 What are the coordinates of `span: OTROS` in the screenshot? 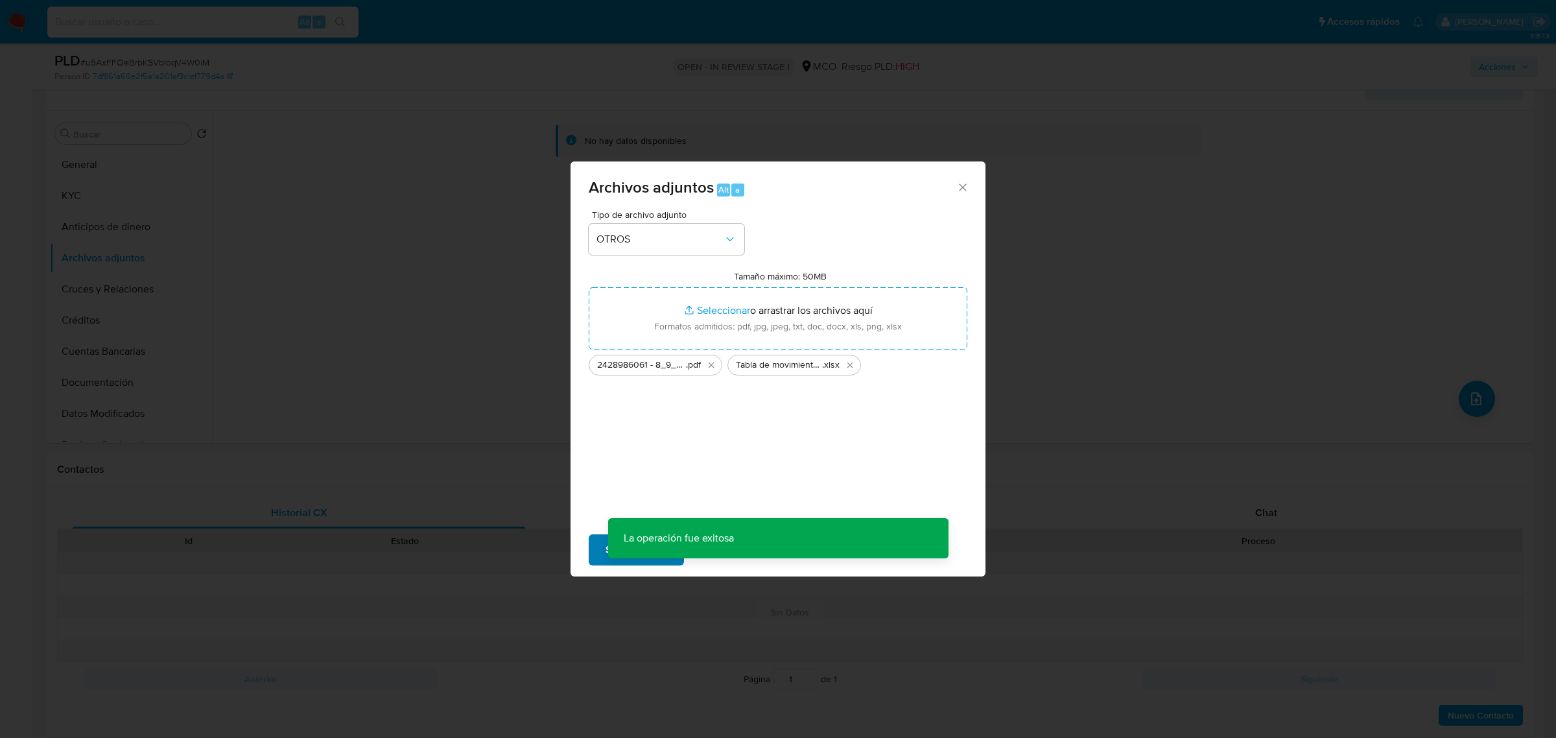 It's located at (660, 239).